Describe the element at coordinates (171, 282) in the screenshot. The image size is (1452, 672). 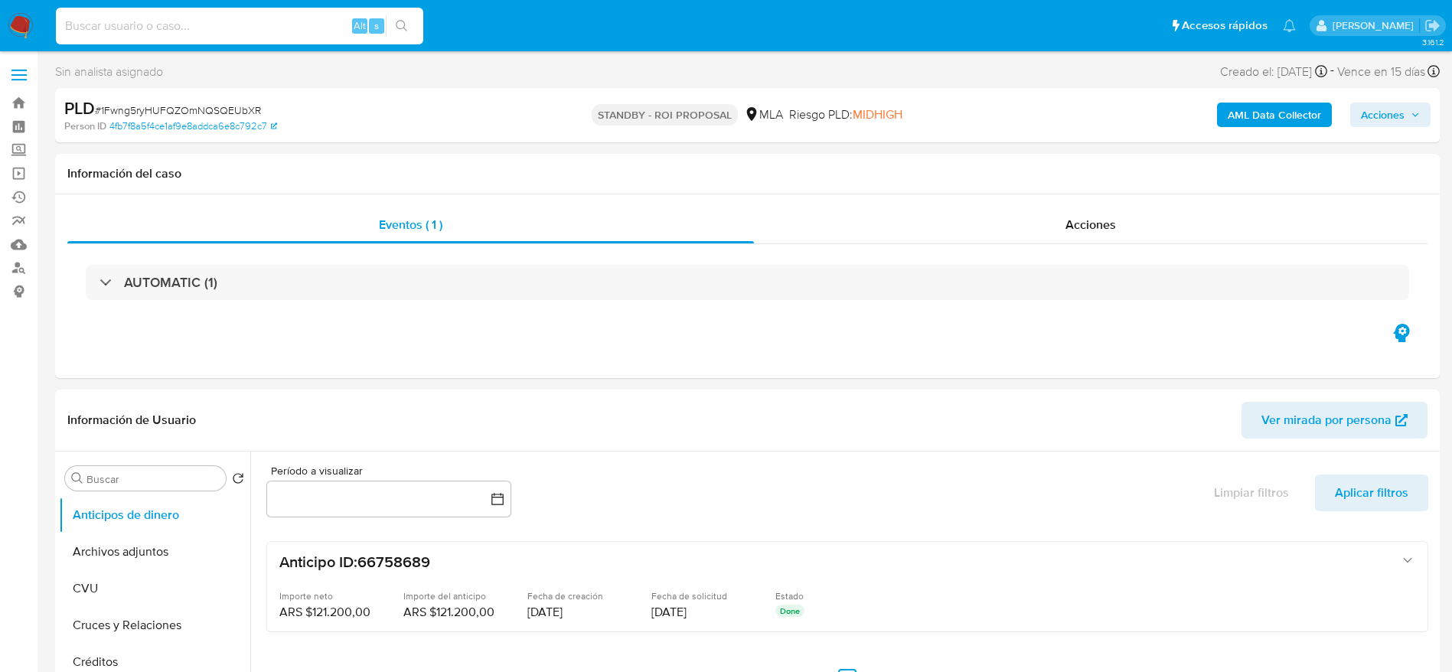
I see `h3: AUTOMATIC (1)` at that location.